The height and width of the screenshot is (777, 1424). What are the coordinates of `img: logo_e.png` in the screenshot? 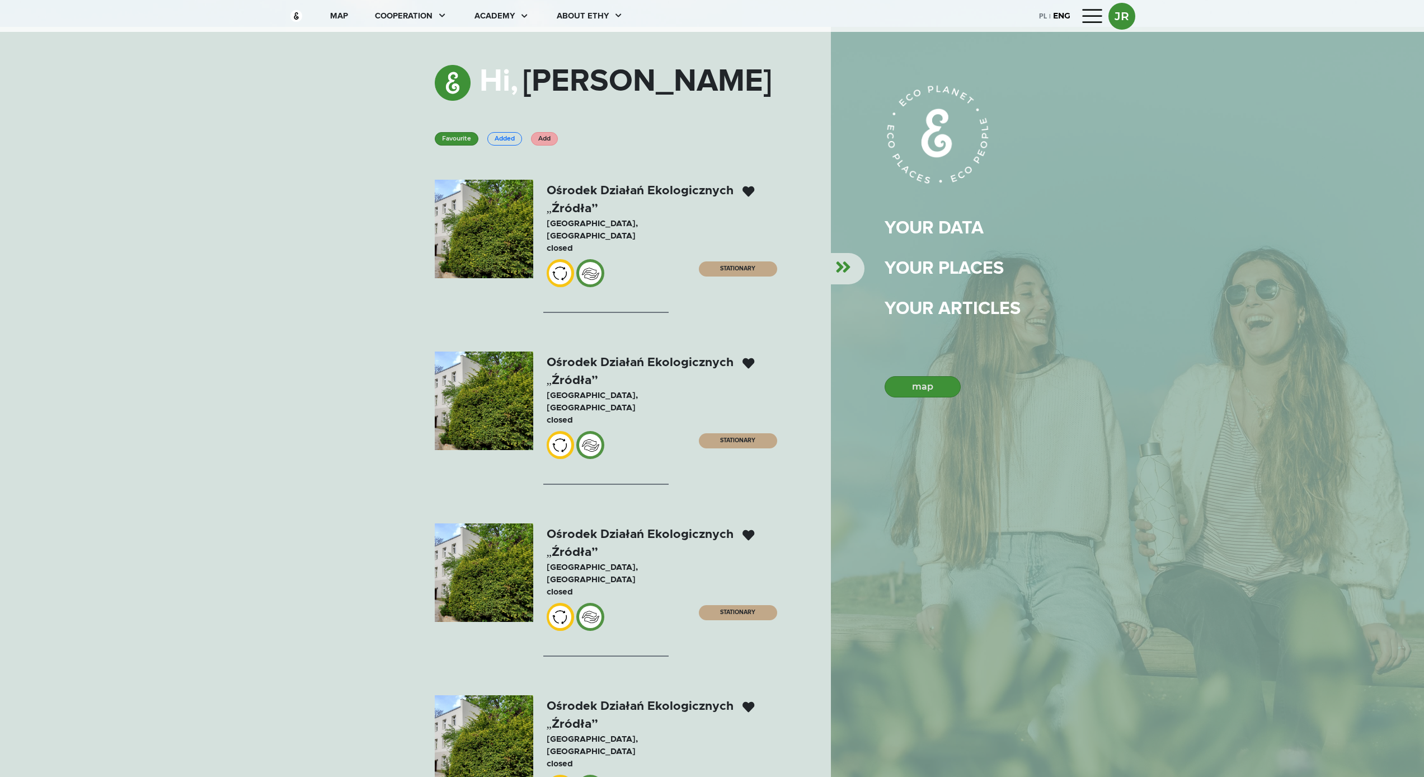 It's located at (453, 83).